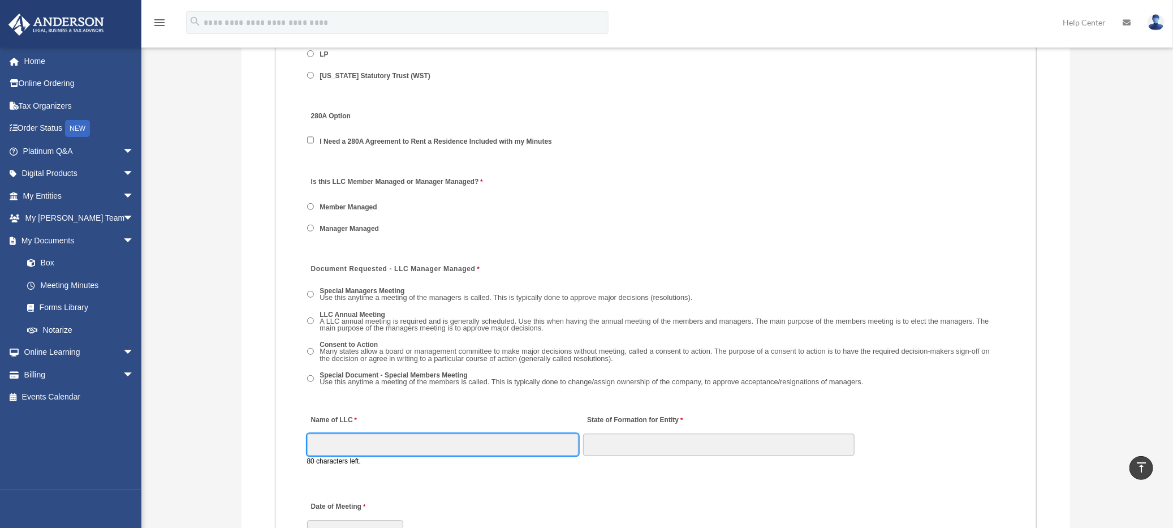 This screenshot has height=528, width=1173. What do you see at coordinates (159, 24) in the screenshot?
I see `a: menu` at bounding box center [159, 24].